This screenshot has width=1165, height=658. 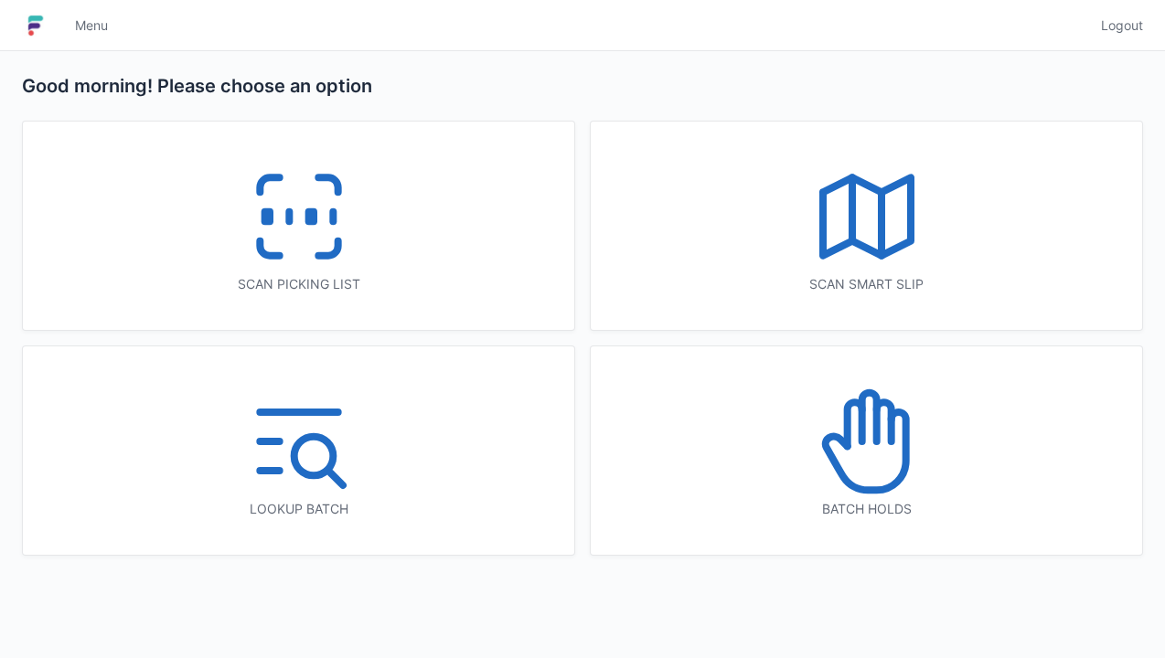 What do you see at coordinates (582, 86) in the screenshot?
I see `h2: Good morning! Please choose an option` at bounding box center [582, 86].